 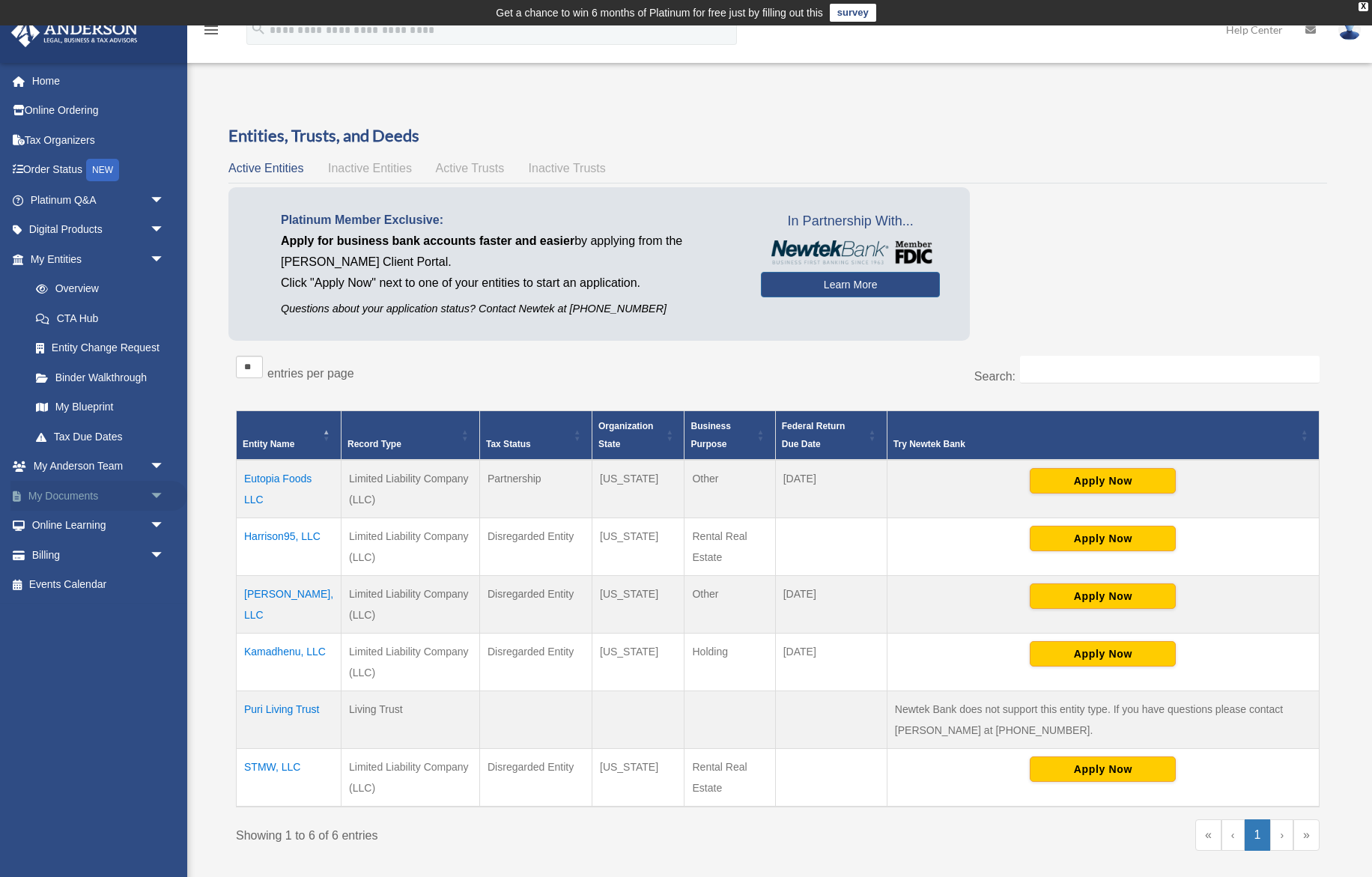 I want to click on a: Home, so click(x=99, y=81).